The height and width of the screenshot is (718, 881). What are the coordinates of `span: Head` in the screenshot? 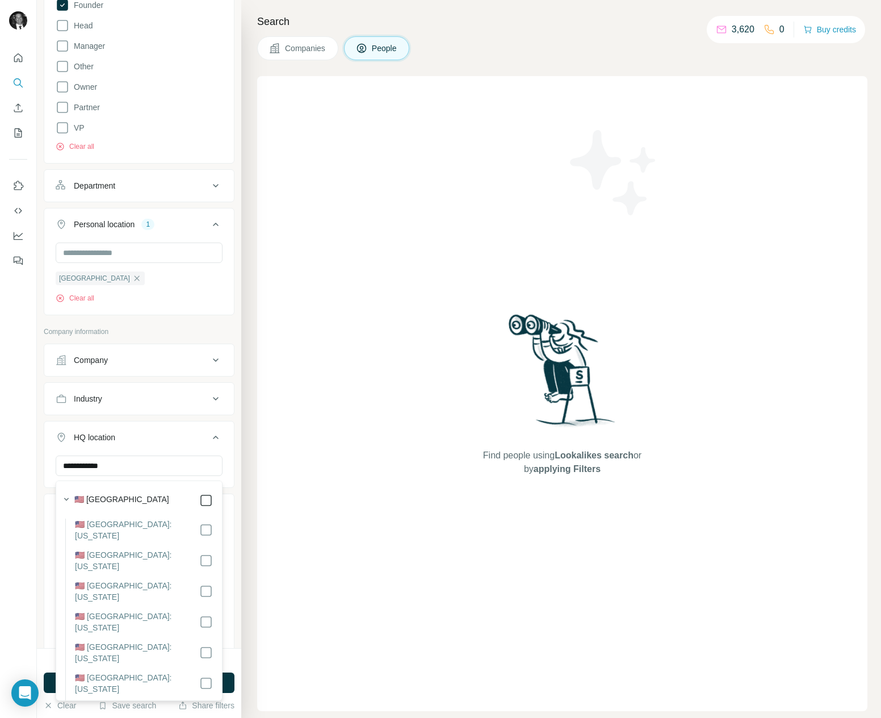 It's located at (81, 26).